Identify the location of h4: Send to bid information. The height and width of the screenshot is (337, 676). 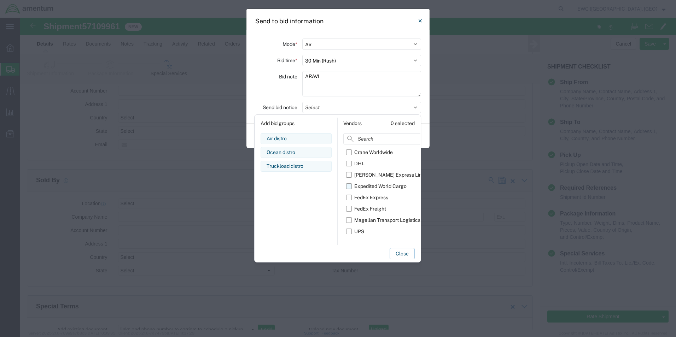
(289, 21).